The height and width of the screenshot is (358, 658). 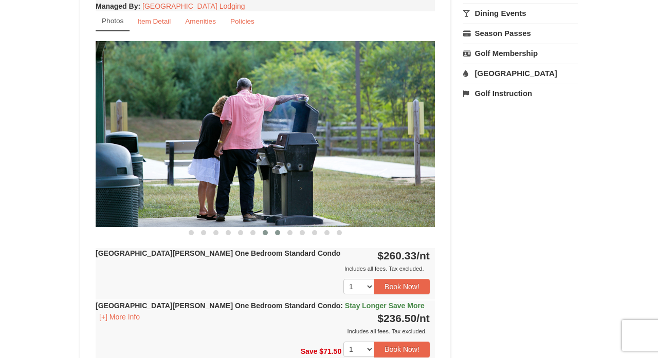 I want to click on small: Item Detail, so click(x=154, y=21).